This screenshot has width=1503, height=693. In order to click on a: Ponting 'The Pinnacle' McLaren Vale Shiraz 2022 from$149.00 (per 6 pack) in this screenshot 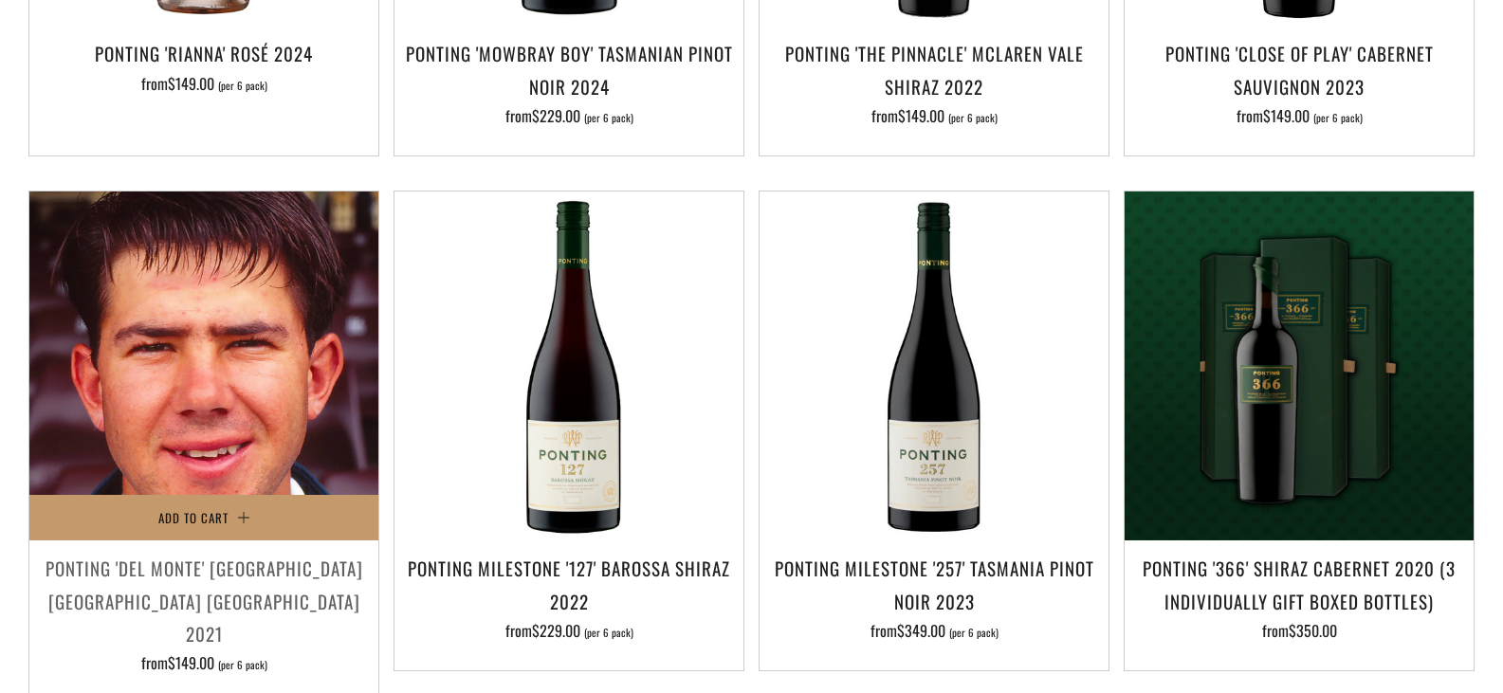, I will do `click(934, 84)`.